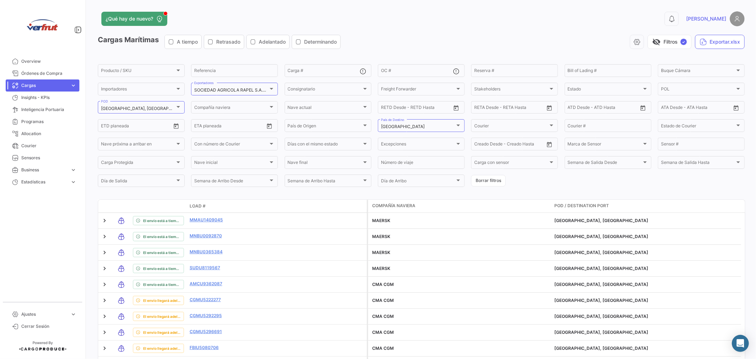  I want to click on img: verfrut.png, so click(43, 26).